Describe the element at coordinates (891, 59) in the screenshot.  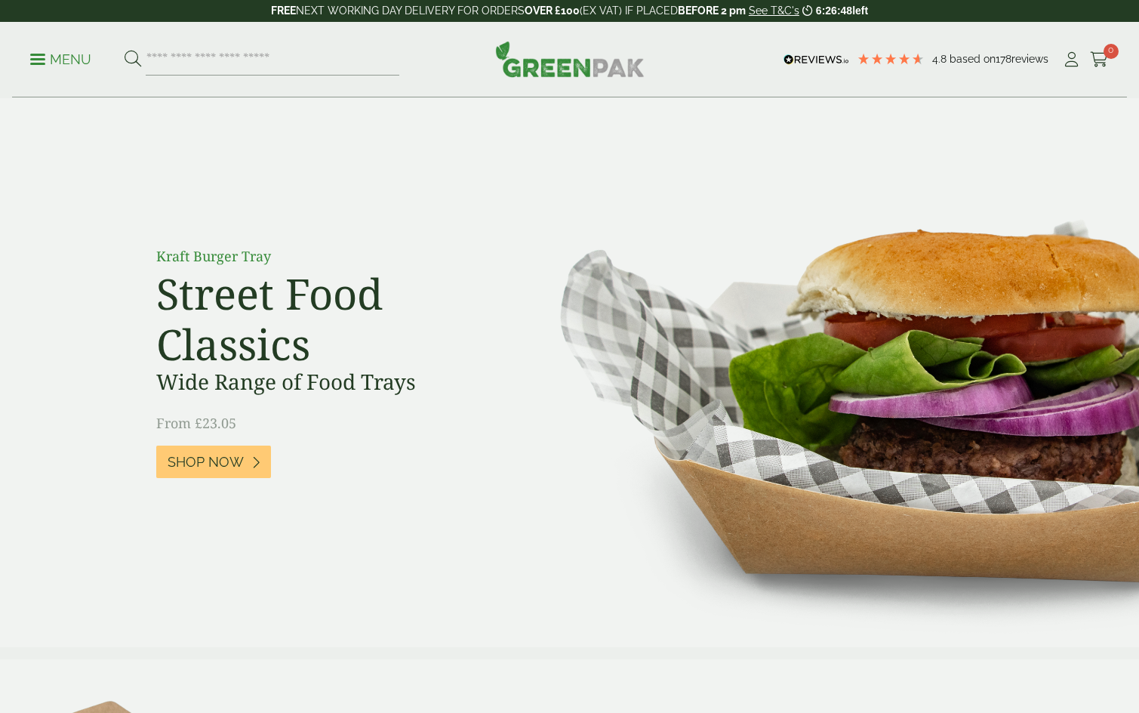
I see `div: 4.78 Stars` at that location.